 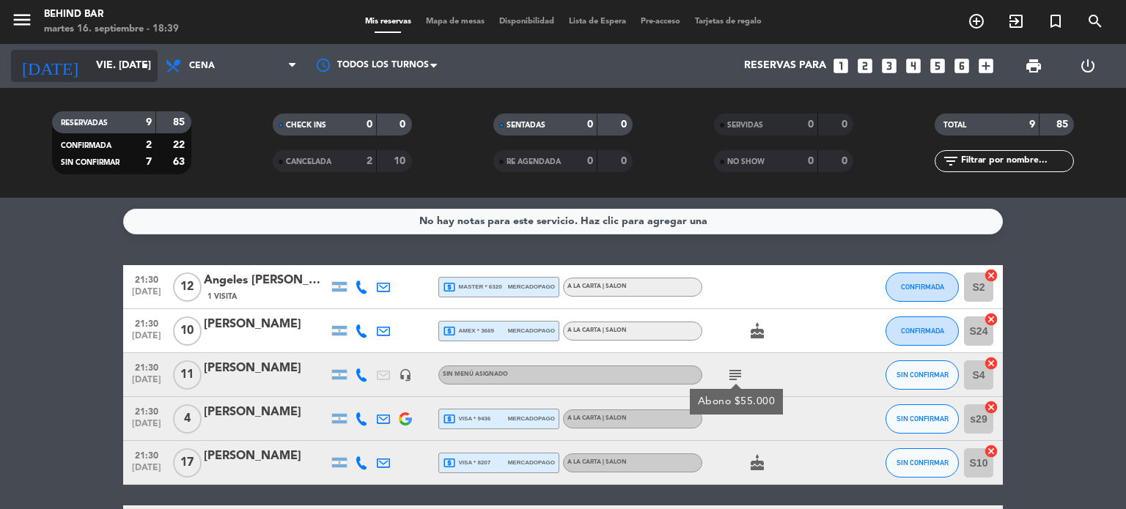 What do you see at coordinates (111, 15) in the screenshot?
I see `div: Behind Bar` at bounding box center [111, 15].